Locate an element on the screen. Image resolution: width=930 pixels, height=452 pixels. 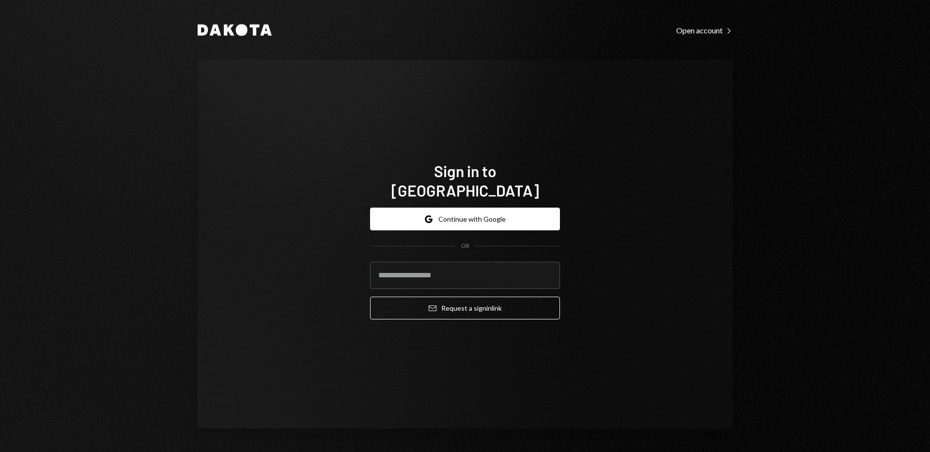
button: Continue with Google is located at coordinates (465, 219).